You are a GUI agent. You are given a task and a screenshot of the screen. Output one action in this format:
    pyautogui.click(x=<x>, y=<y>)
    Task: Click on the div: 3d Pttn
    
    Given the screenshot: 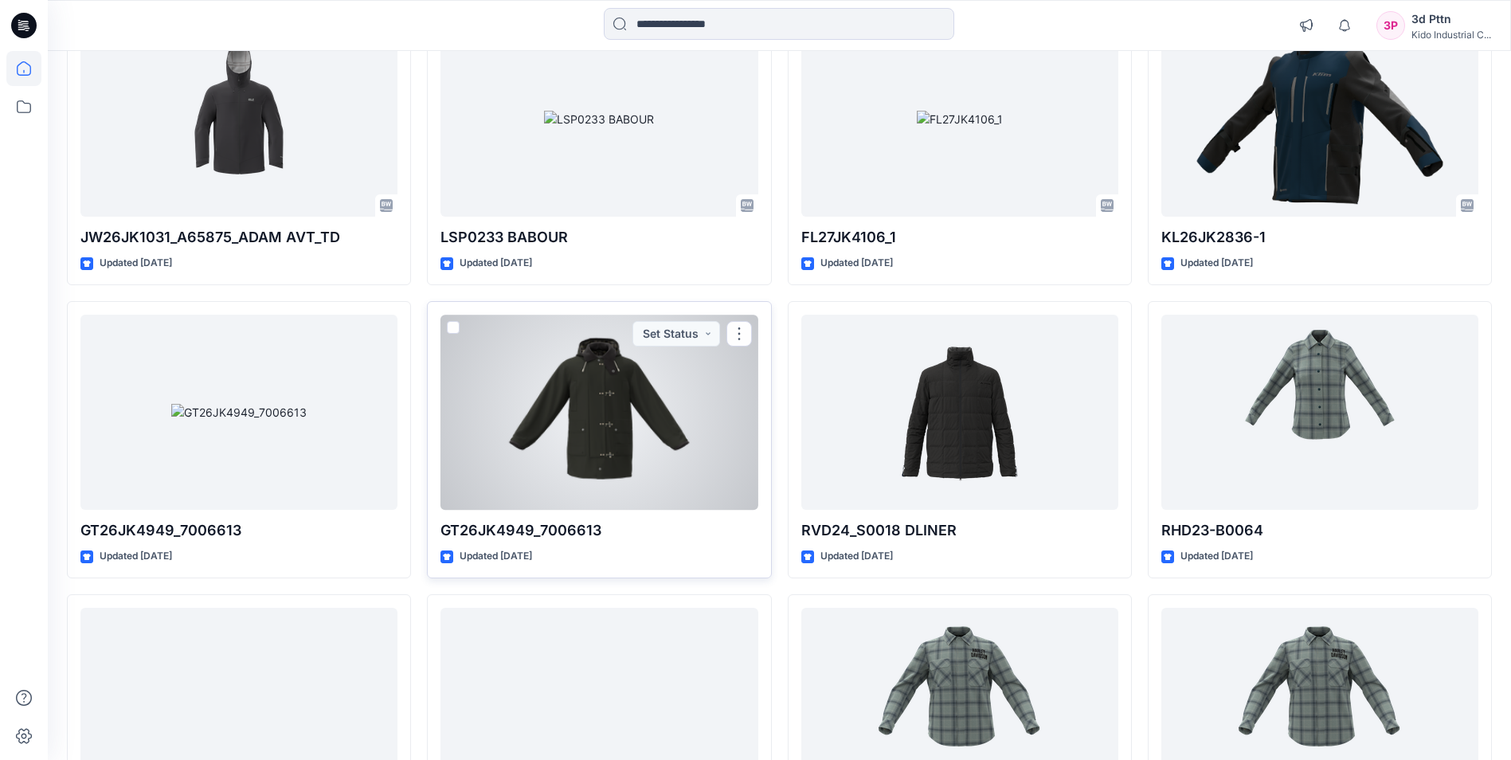 What is the action you would take?
    pyautogui.click(x=1451, y=19)
    